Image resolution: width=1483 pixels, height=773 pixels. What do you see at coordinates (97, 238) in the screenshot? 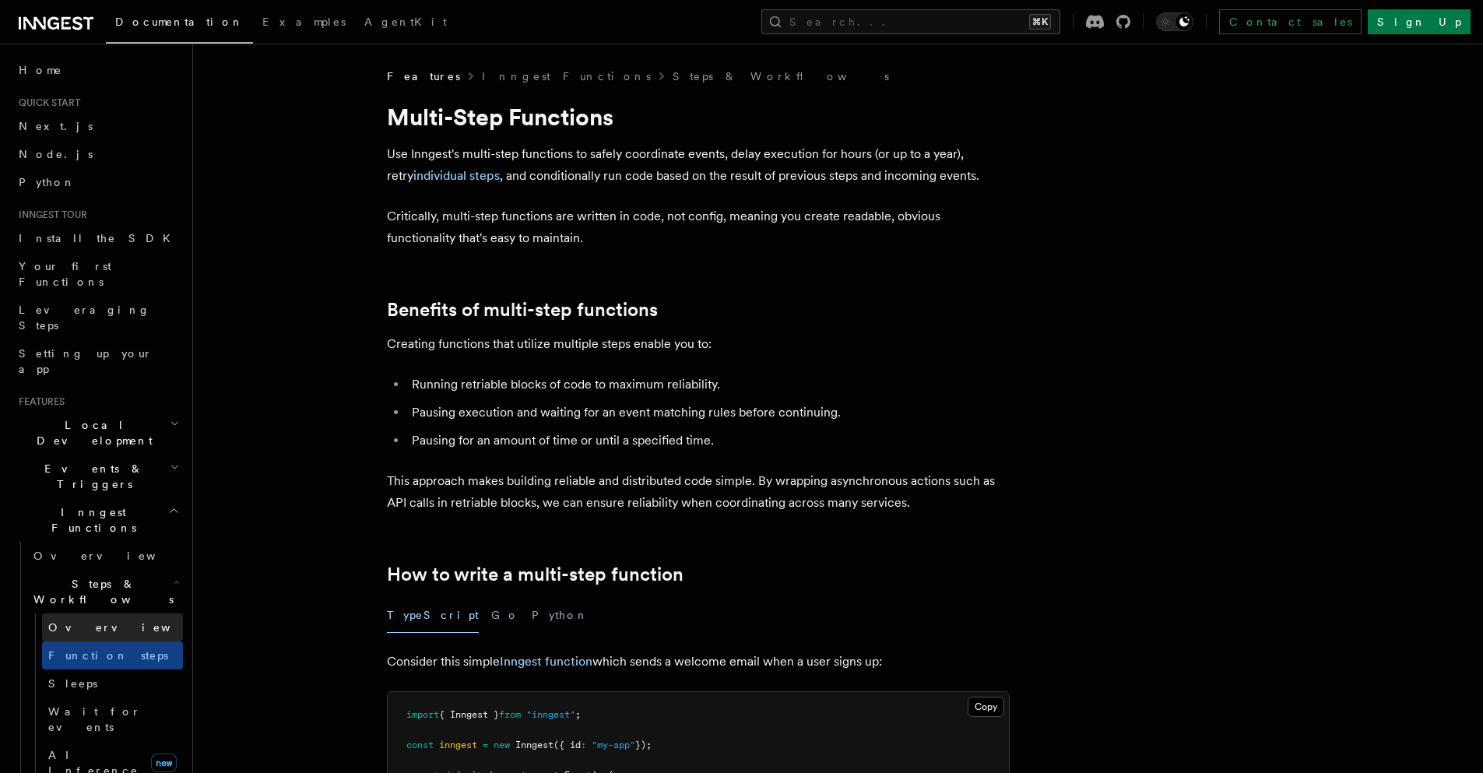
I see `a: Install the SDK` at bounding box center [97, 238].